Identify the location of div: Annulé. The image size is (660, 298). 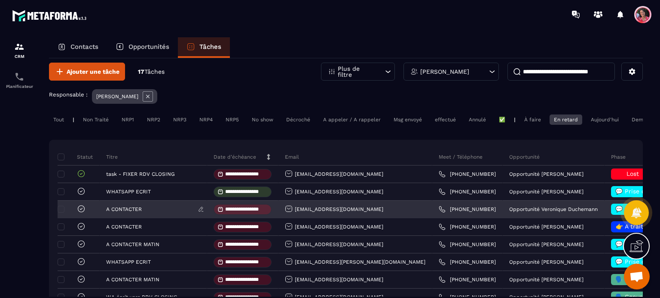
(477, 120).